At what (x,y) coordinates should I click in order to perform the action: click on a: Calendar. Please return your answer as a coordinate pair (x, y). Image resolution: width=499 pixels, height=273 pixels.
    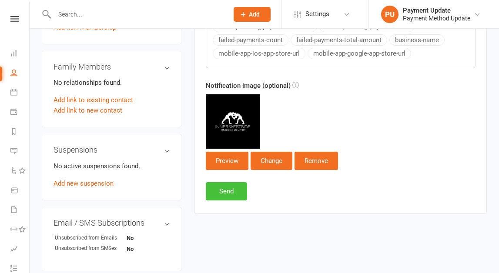
    Looking at the image, I should click on (20, 93).